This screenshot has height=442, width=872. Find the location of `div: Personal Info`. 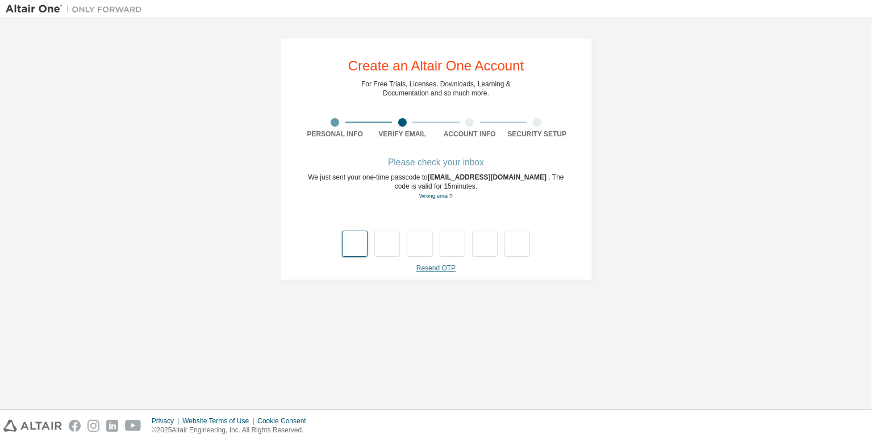

div: Personal Info is located at coordinates (335, 134).